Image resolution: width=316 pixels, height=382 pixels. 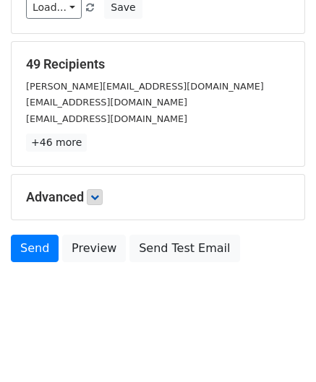 What do you see at coordinates (184, 248) in the screenshot?
I see `a: Send Test Email` at bounding box center [184, 248].